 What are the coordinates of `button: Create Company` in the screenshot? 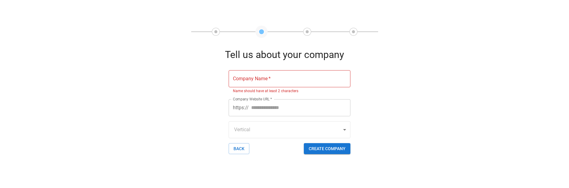 It's located at (327, 148).